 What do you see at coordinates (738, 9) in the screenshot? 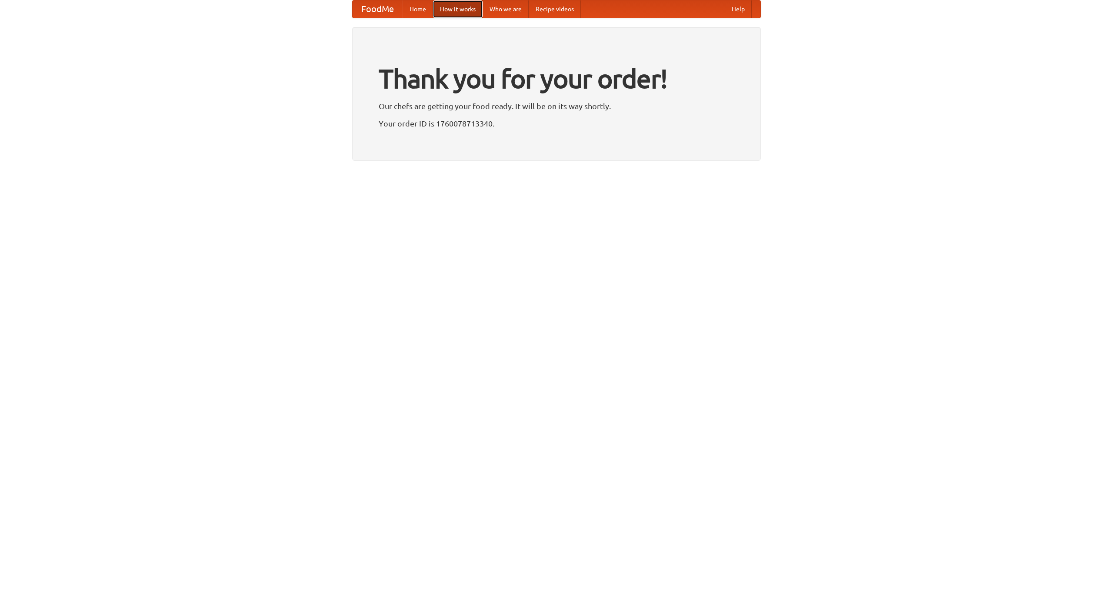
I see `a: Help` at bounding box center [738, 9].